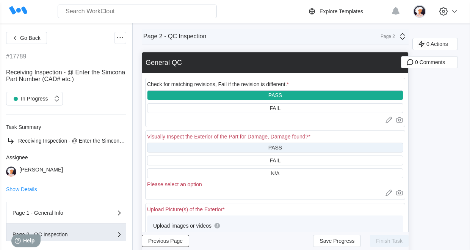  I want to click on div: Task Summary, so click(66, 127).